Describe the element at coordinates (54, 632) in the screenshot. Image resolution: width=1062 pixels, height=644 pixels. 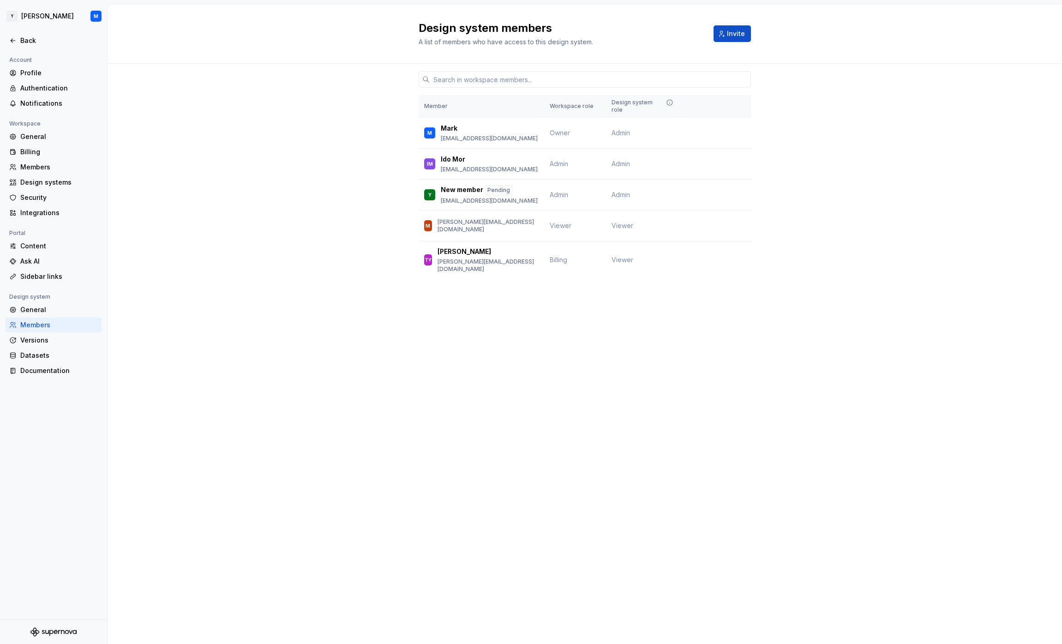
I see `svg: Supernova Logo` at that location.